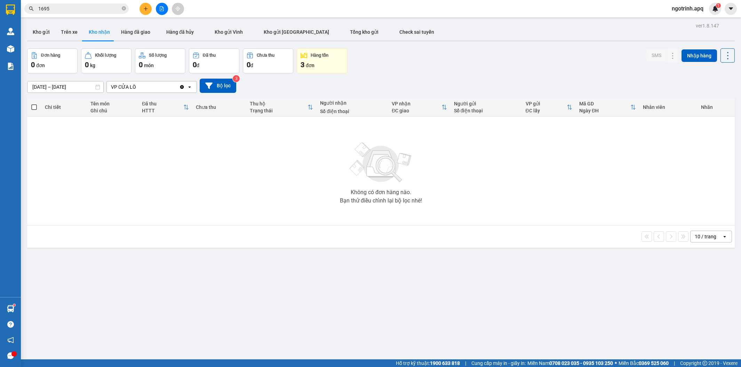 This screenshot has height=367, width=741. I want to click on button: Chưa thu0đ, so click(268, 61).